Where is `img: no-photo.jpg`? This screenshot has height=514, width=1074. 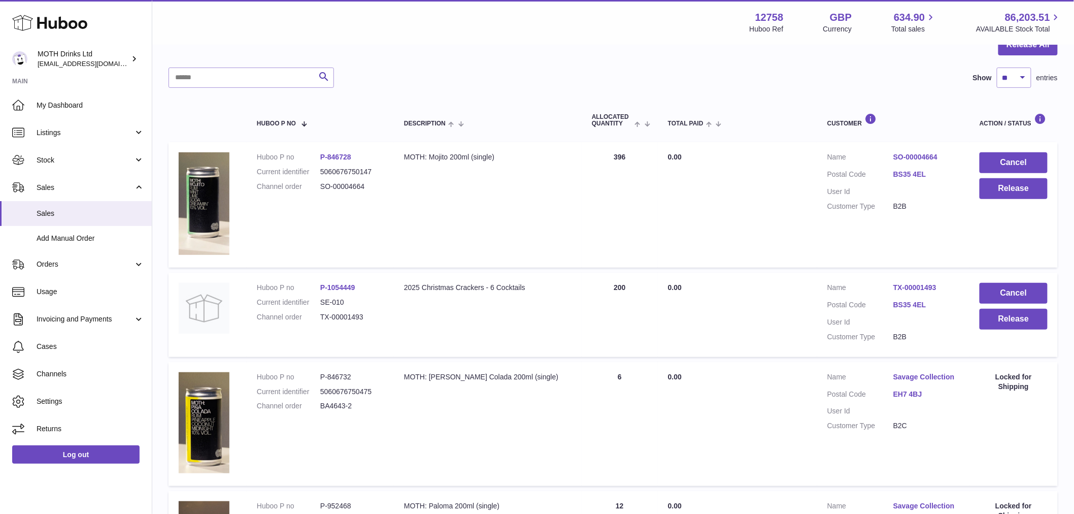 img: no-photo.jpg is located at coordinates (204, 308).